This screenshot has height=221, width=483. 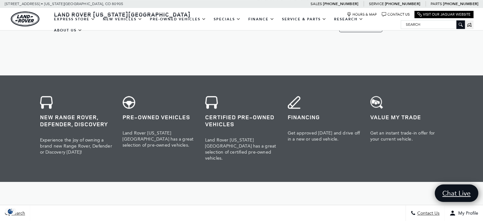 What do you see at coordinates (242, 211) in the screenshot?
I see `h2: Explore All Models` at bounding box center [242, 211].